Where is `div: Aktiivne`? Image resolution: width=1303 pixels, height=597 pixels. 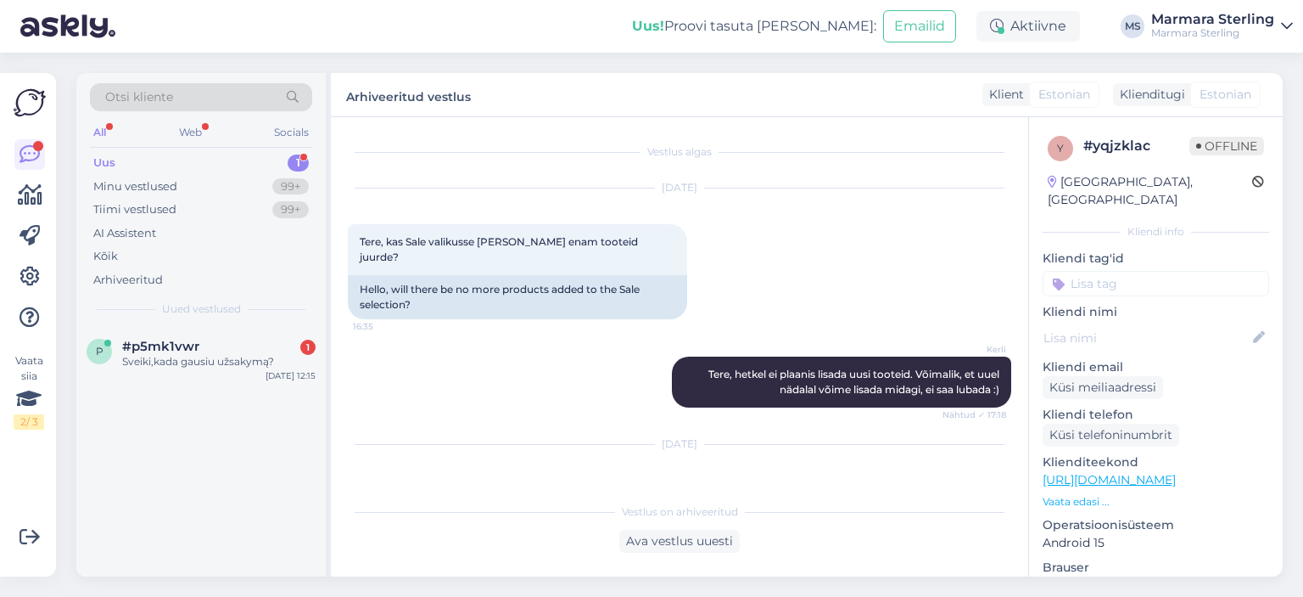 div: Aktiivne is located at coordinates (1028, 26).